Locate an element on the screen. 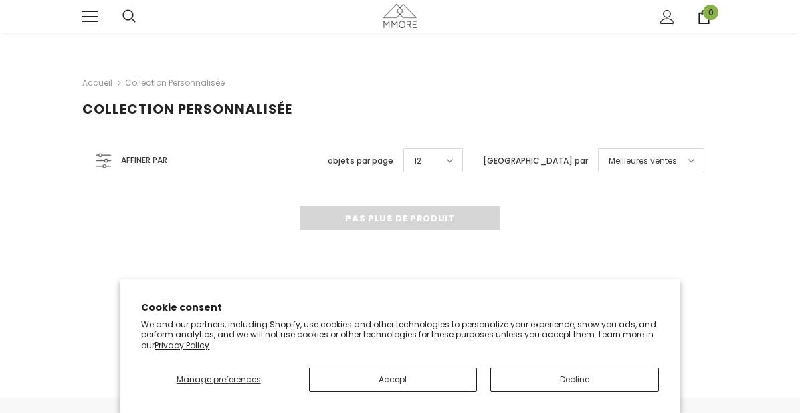 This screenshot has height=413, width=800. span: 12 is located at coordinates (417, 161).